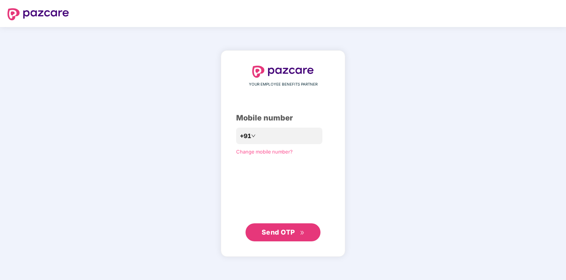  I want to click on button: Send OTPdouble-right, so click(283, 232).